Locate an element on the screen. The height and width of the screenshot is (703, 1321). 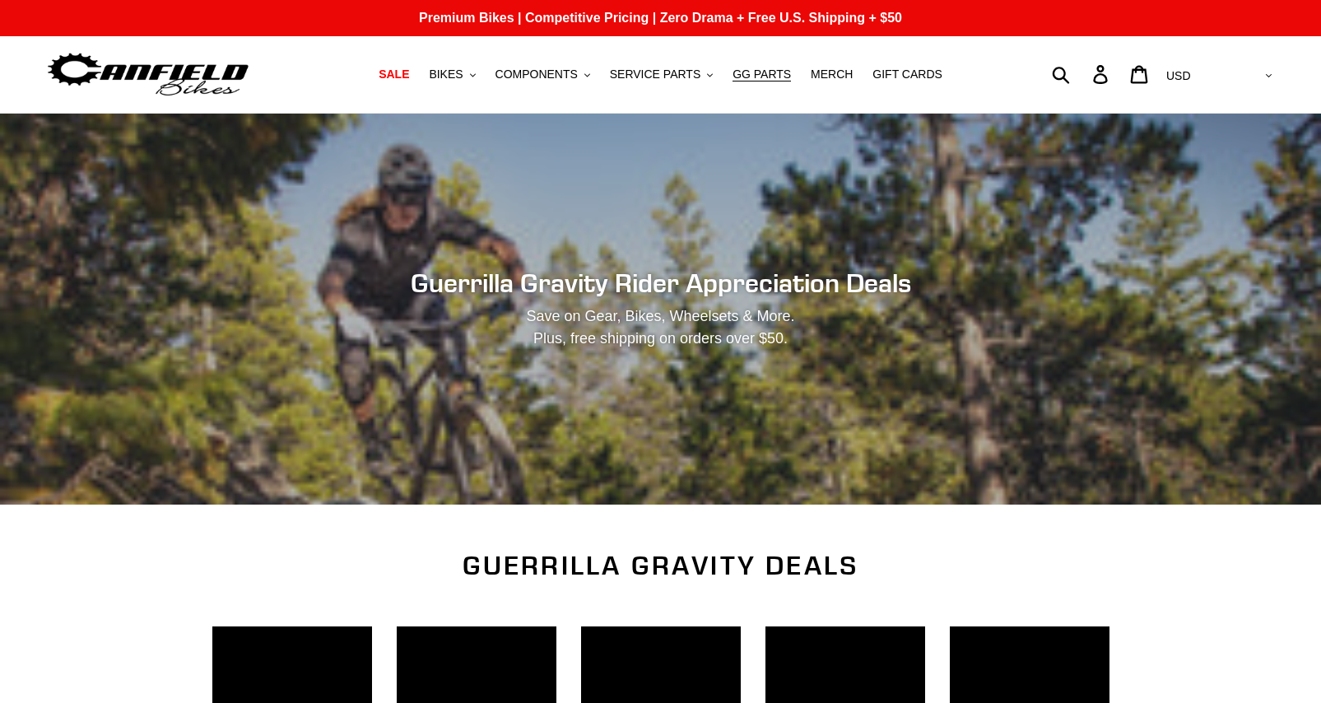
a: GG PARTS is located at coordinates (761, 74).